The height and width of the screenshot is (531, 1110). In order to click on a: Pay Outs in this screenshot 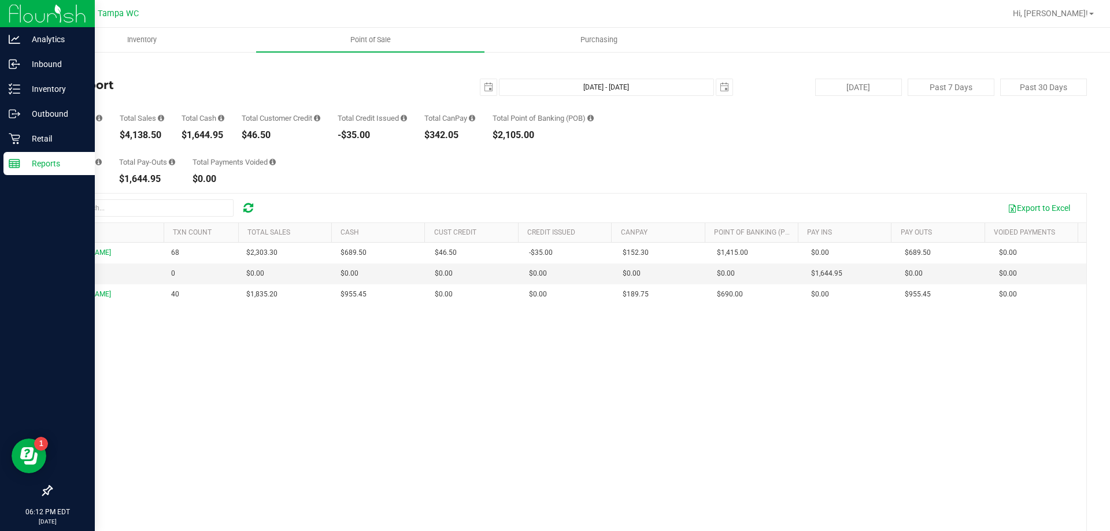, I will do `click(917, 232)`.